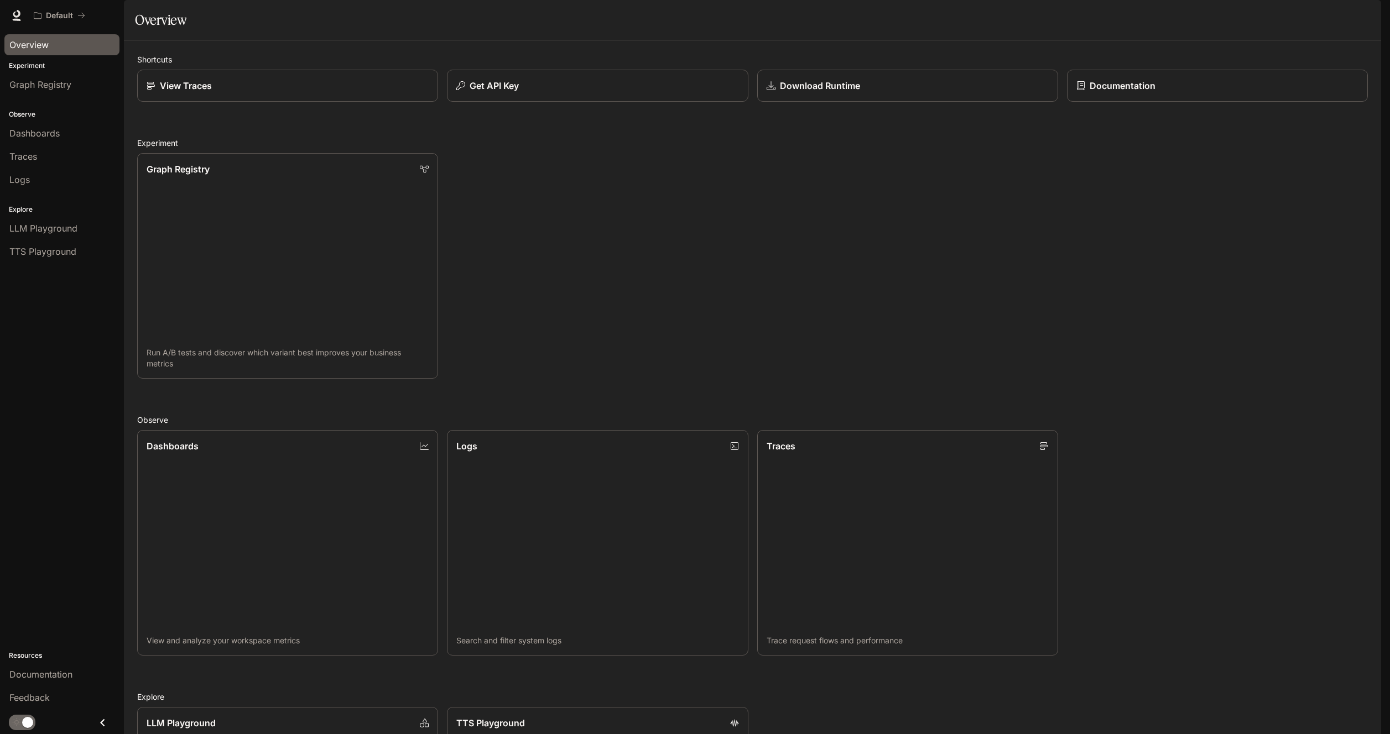  I want to click on a: TracesTrace request flows and performance, so click(908, 543).